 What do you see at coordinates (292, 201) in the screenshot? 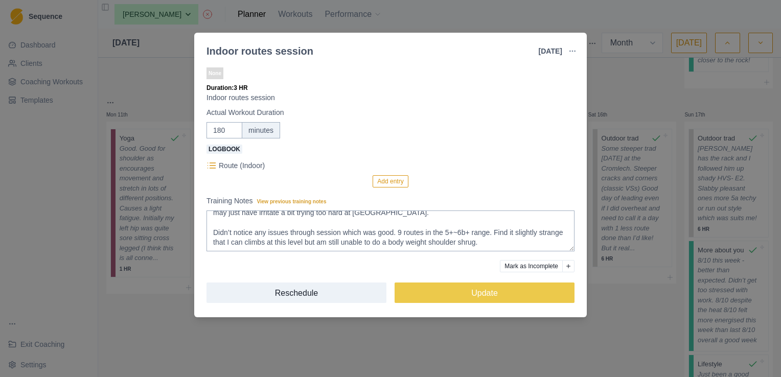
I see `span: View previous training notes` at bounding box center [292, 201].